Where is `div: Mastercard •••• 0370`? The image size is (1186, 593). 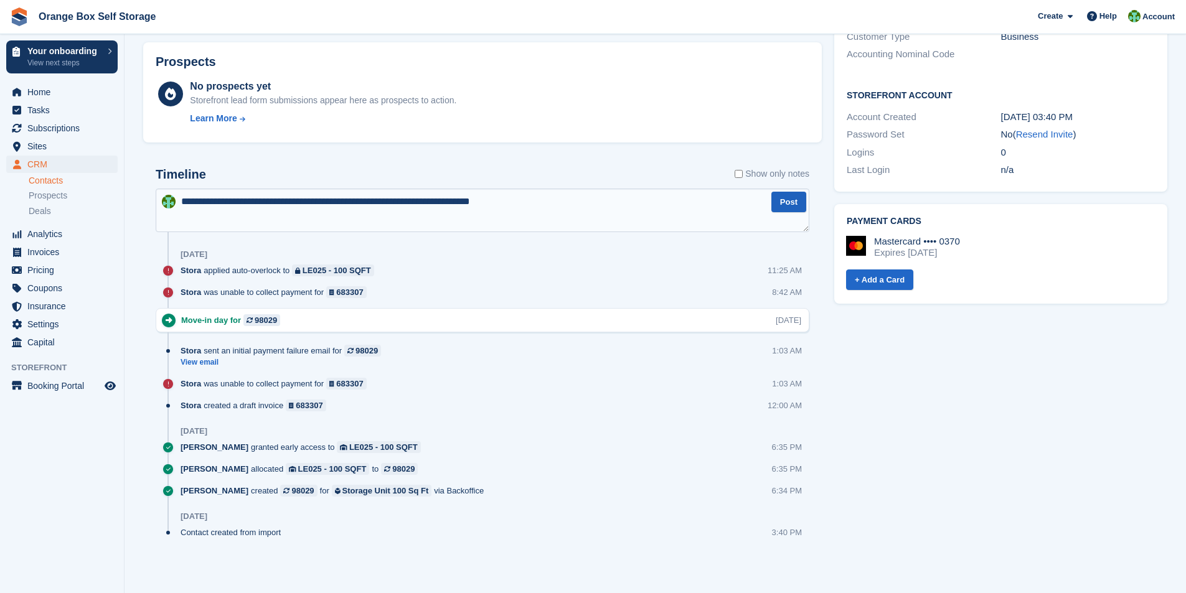 div: Mastercard •••• 0370 is located at coordinates (917, 242).